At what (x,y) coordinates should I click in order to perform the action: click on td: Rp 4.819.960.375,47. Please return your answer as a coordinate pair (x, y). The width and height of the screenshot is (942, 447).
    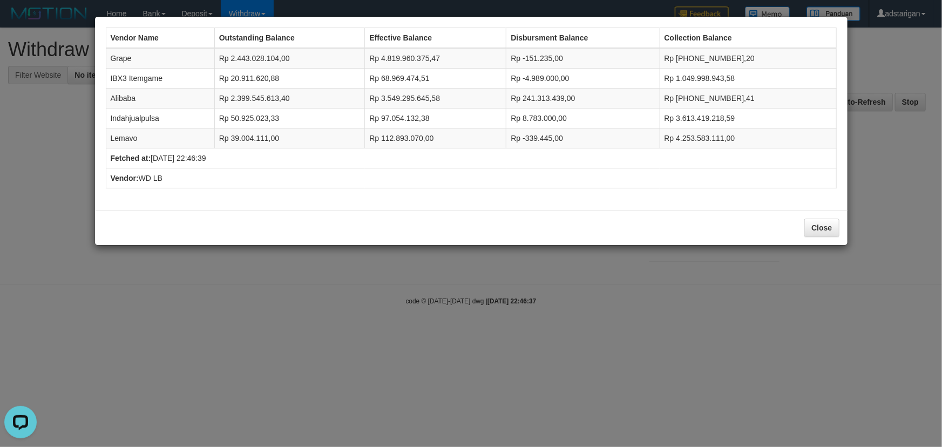
    Looking at the image, I should click on (436, 58).